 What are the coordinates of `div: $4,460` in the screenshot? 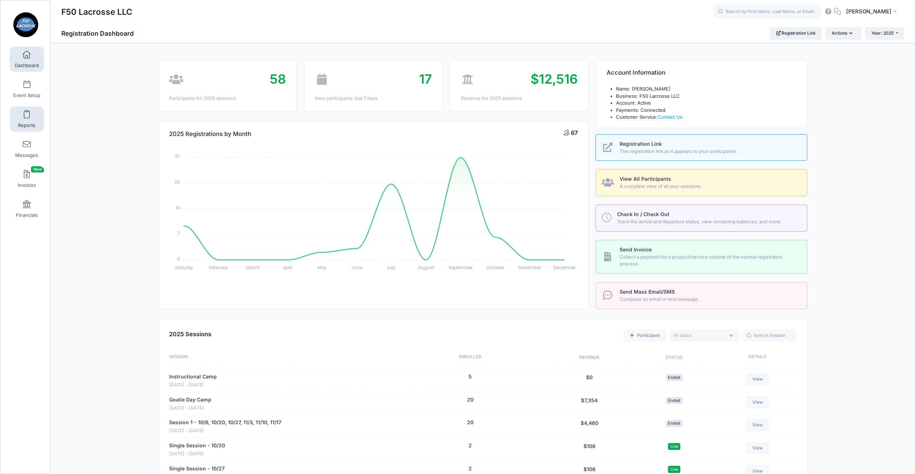 It's located at (589, 426).